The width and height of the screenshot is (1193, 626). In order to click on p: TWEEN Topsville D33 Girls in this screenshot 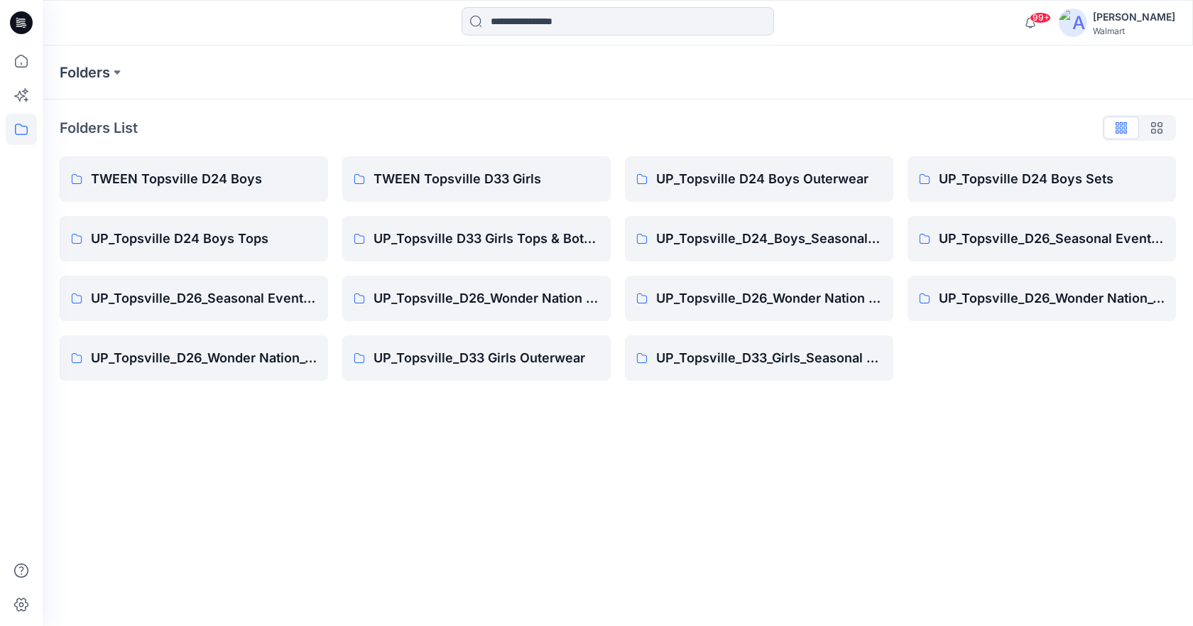, I will do `click(486, 179)`.